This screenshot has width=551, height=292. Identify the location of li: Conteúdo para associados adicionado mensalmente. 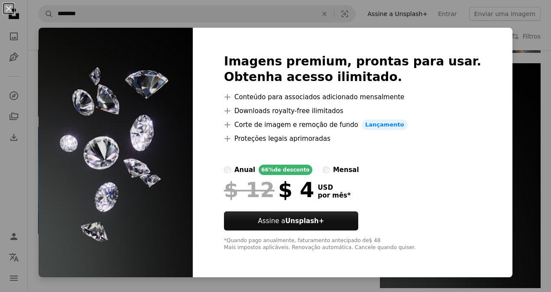
(353, 97).